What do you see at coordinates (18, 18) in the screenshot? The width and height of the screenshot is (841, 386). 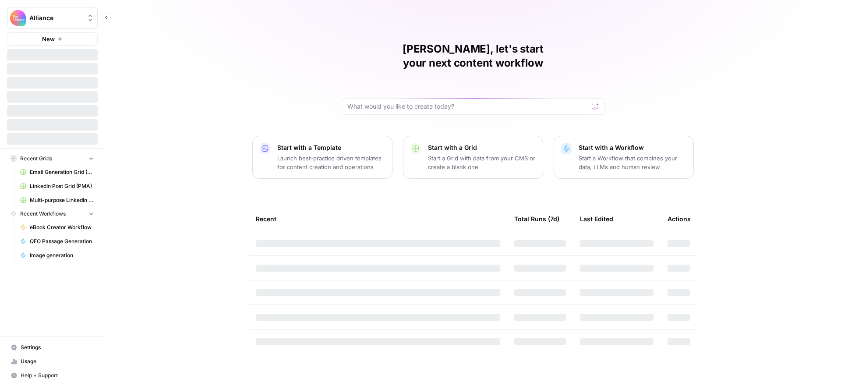 I see `img: Alliance Logo` at bounding box center [18, 18].